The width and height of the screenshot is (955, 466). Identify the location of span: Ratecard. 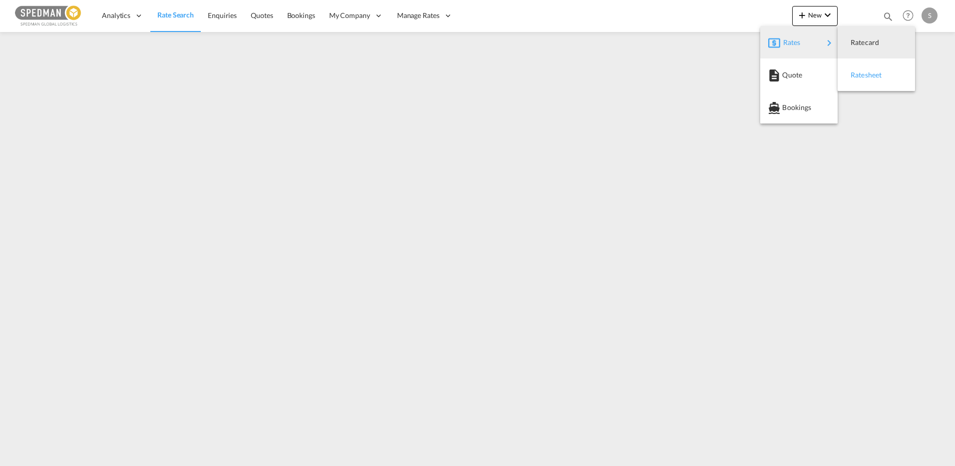
(856, 42).